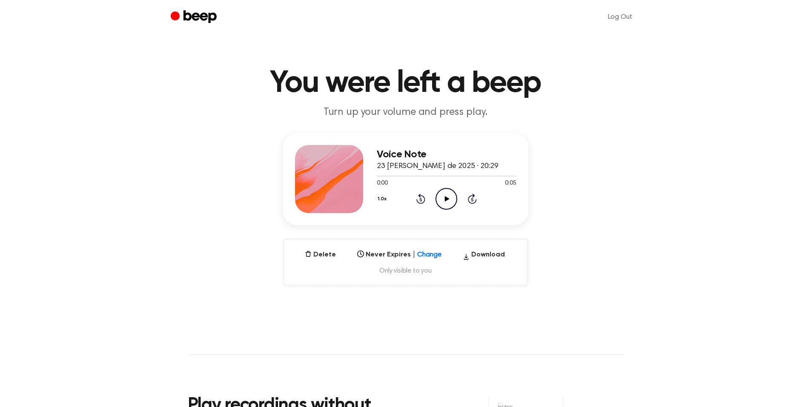 This screenshot has height=407, width=811. What do you see at coordinates (620, 17) in the screenshot?
I see `a: Log Out` at bounding box center [620, 17].